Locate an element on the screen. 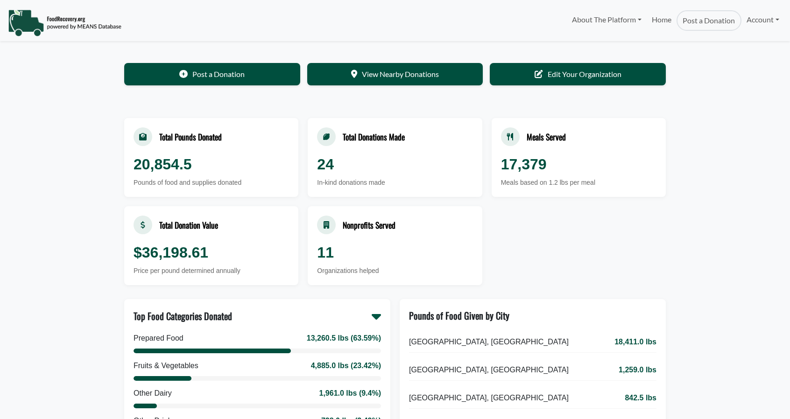 The image size is (790, 419). div: Pounds of Food Given by City is located at coordinates (459, 316).